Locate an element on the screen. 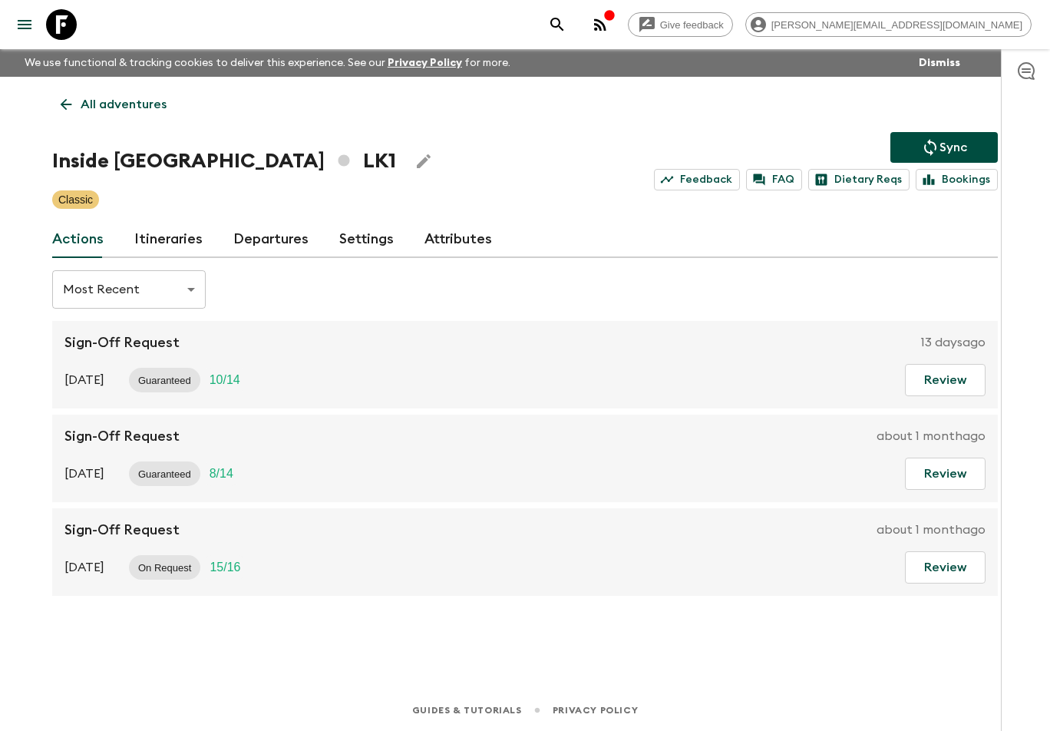 This screenshot has height=731, width=1050. button: Dismiss is located at coordinates (940, 63).